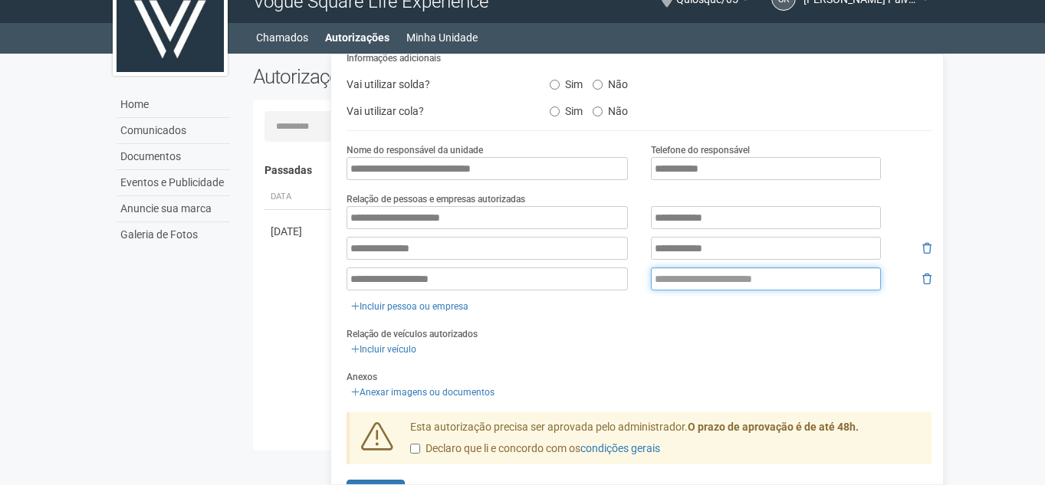  I want to click on a: Anuncie sua marca, so click(173, 209).